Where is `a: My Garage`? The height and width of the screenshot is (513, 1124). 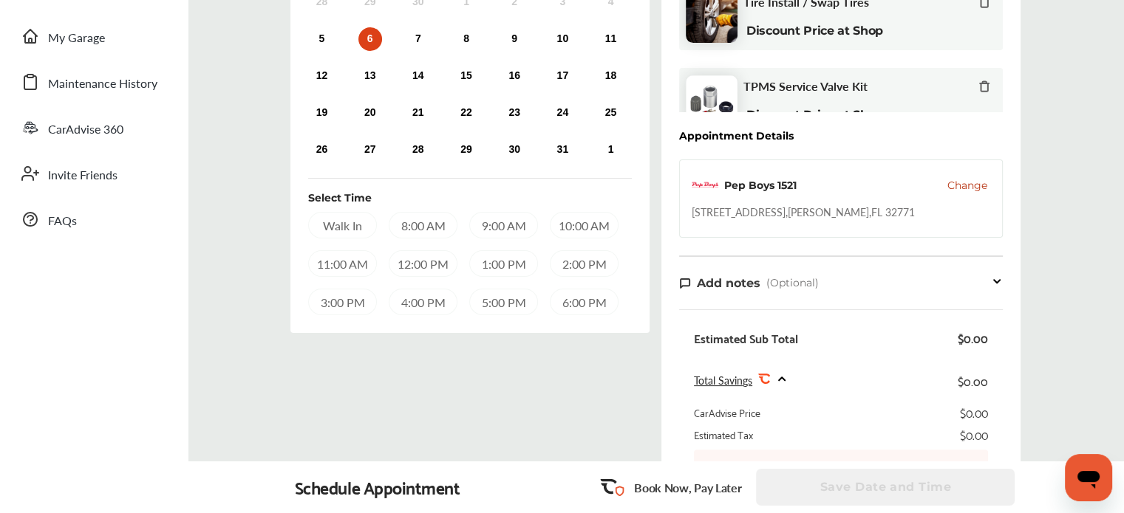
a: My Garage is located at coordinates (93, 36).